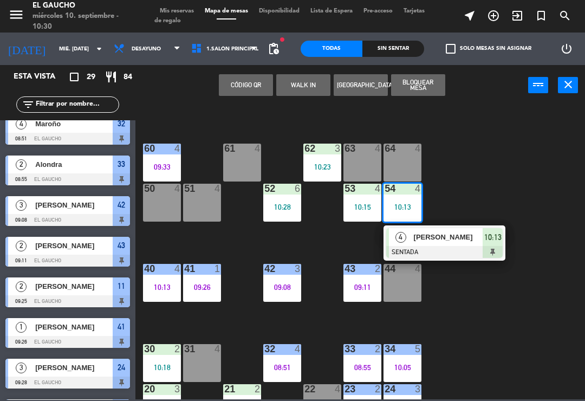 The height and width of the screenshot is (401, 585). I want to click on span: 33, so click(121, 164).